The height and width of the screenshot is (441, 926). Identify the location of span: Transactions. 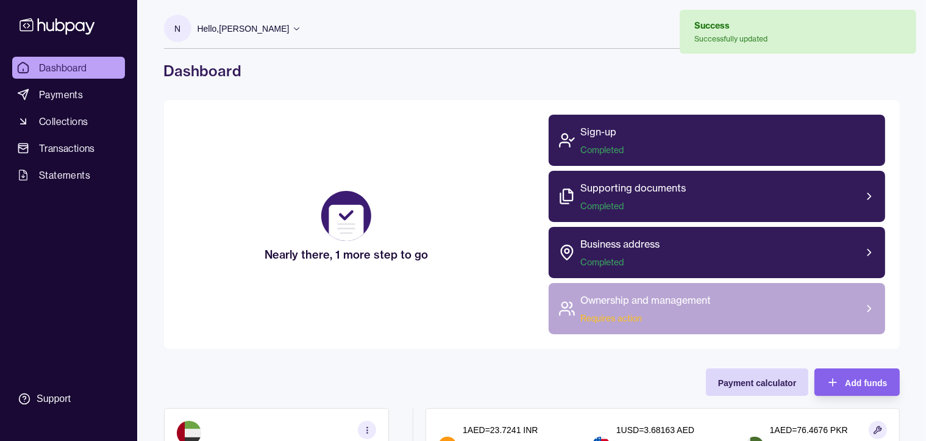
(67, 148).